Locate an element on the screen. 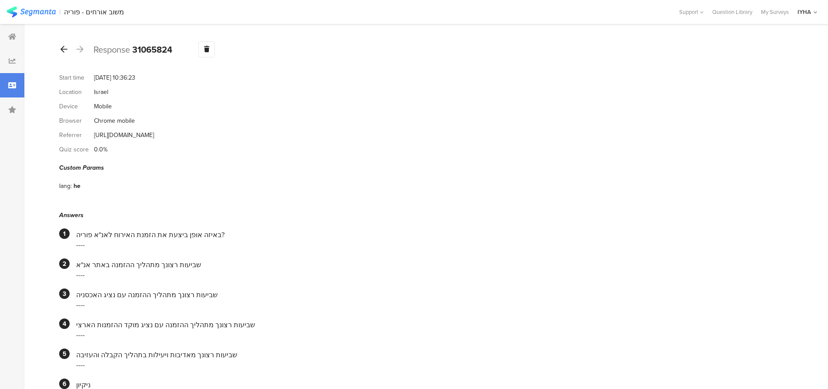 The image size is (828, 389). div: 5 is located at coordinates (64, 354).